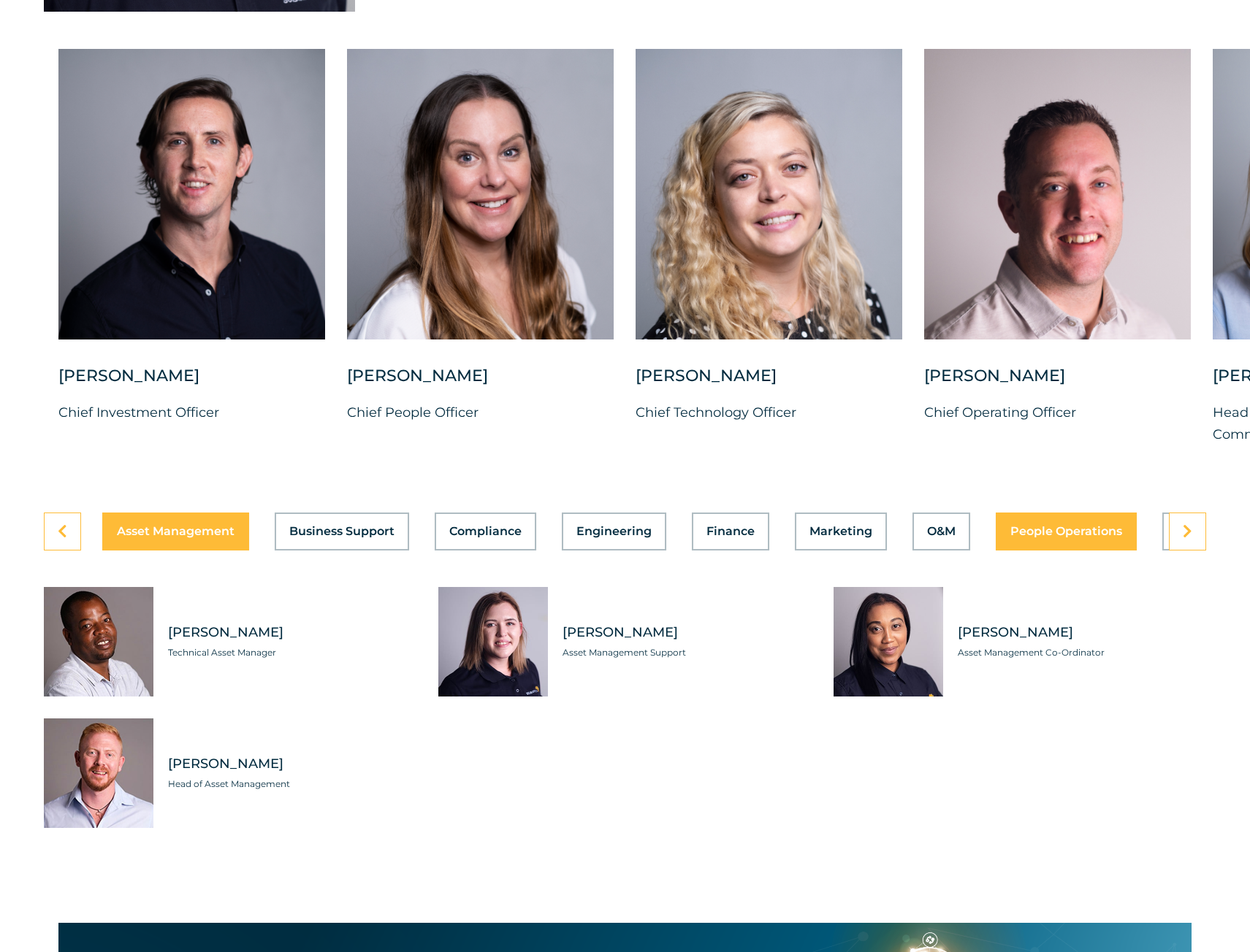 This screenshot has width=1250, height=952. I want to click on span: Asset Management, so click(176, 531).